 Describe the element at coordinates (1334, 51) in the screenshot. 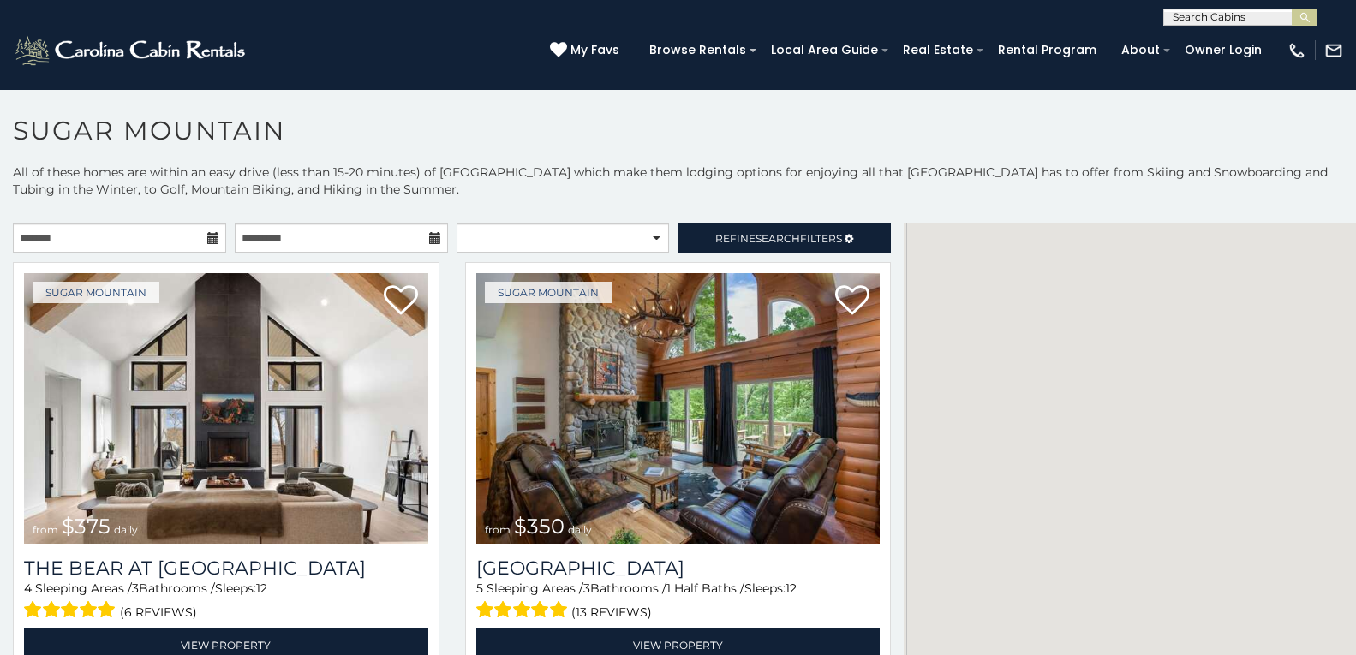

I see `img: mail-regular-white.png` at that location.